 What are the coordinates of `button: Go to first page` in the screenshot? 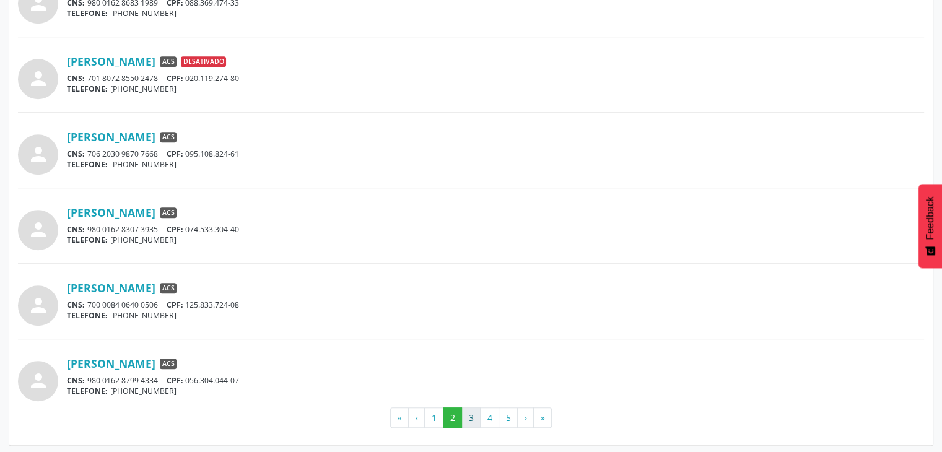 It's located at (399, 418).